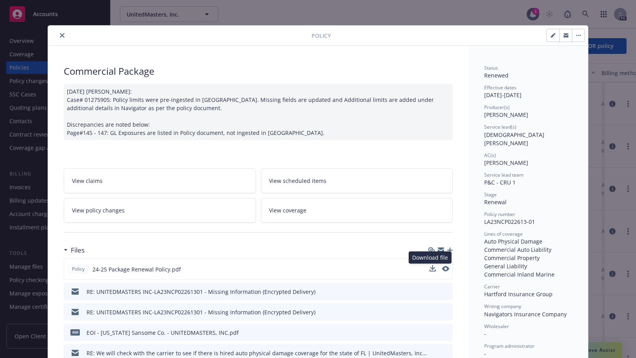 The width and height of the screenshot is (636, 358). Describe the element at coordinates (492, 286) in the screenshot. I see `span: Carrier` at that location.